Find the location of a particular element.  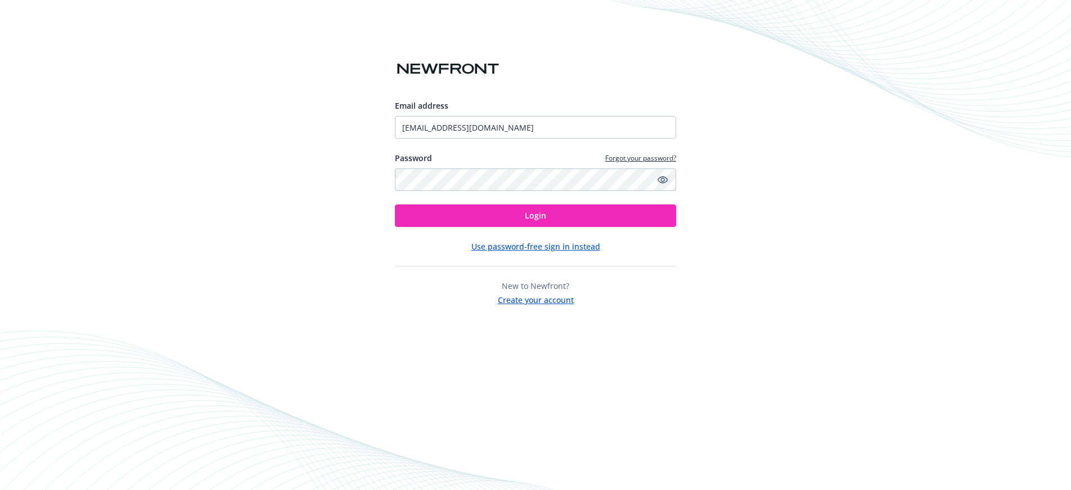

a: Forgot your password? is located at coordinates (641, 158).